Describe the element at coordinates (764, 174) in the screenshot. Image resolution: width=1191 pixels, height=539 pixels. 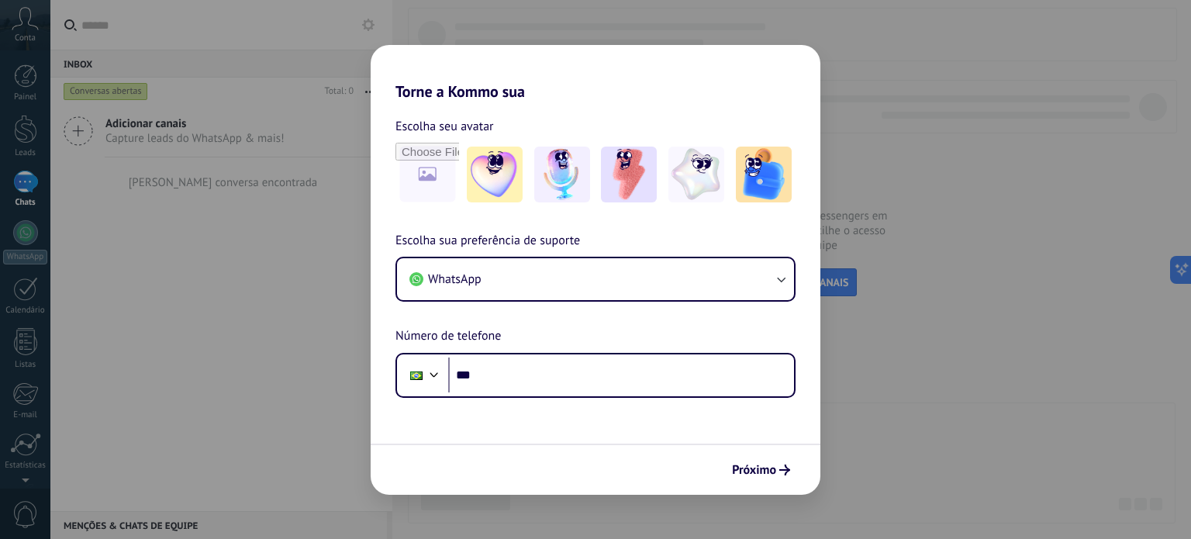
I see `img: -5.jpeg` at that location.